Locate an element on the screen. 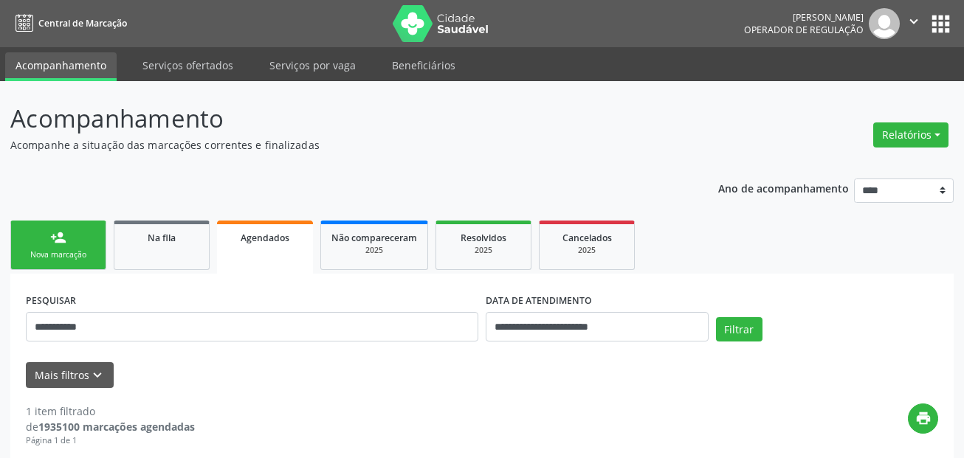 The height and width of the screenshot is (458, 964). div: 1 item filtrado is located at coordinates (110, 411).